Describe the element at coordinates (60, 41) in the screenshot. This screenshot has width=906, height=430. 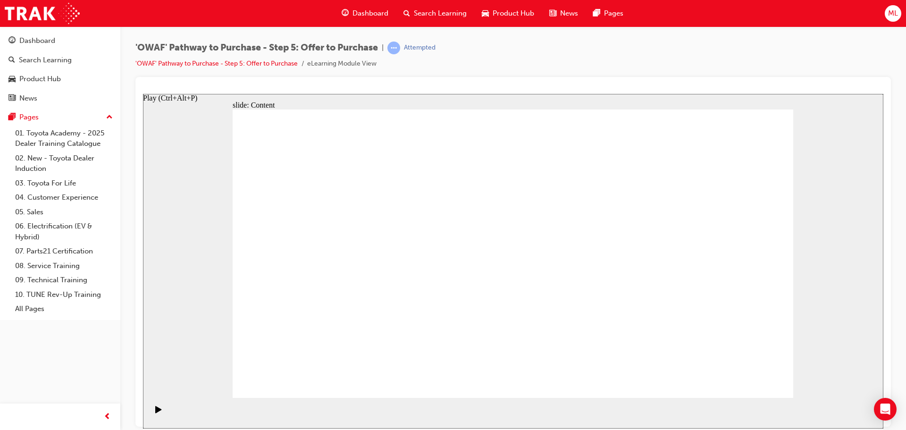
I see `a: Dashboard` at that location.